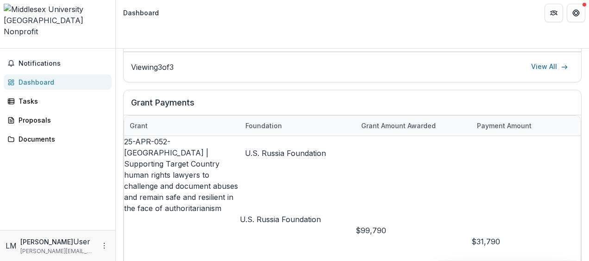 The width and height of the screenshot is (589, 261). I want to click on p: Viewing 3 of 3, so click(152, 67).